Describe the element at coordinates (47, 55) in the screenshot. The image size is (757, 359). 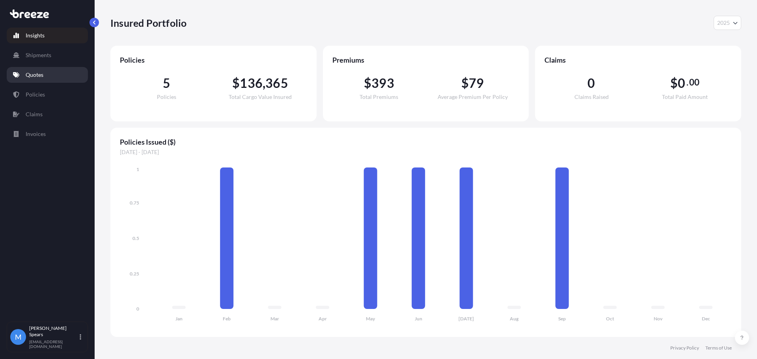
I see `a: Shipments` at that location.